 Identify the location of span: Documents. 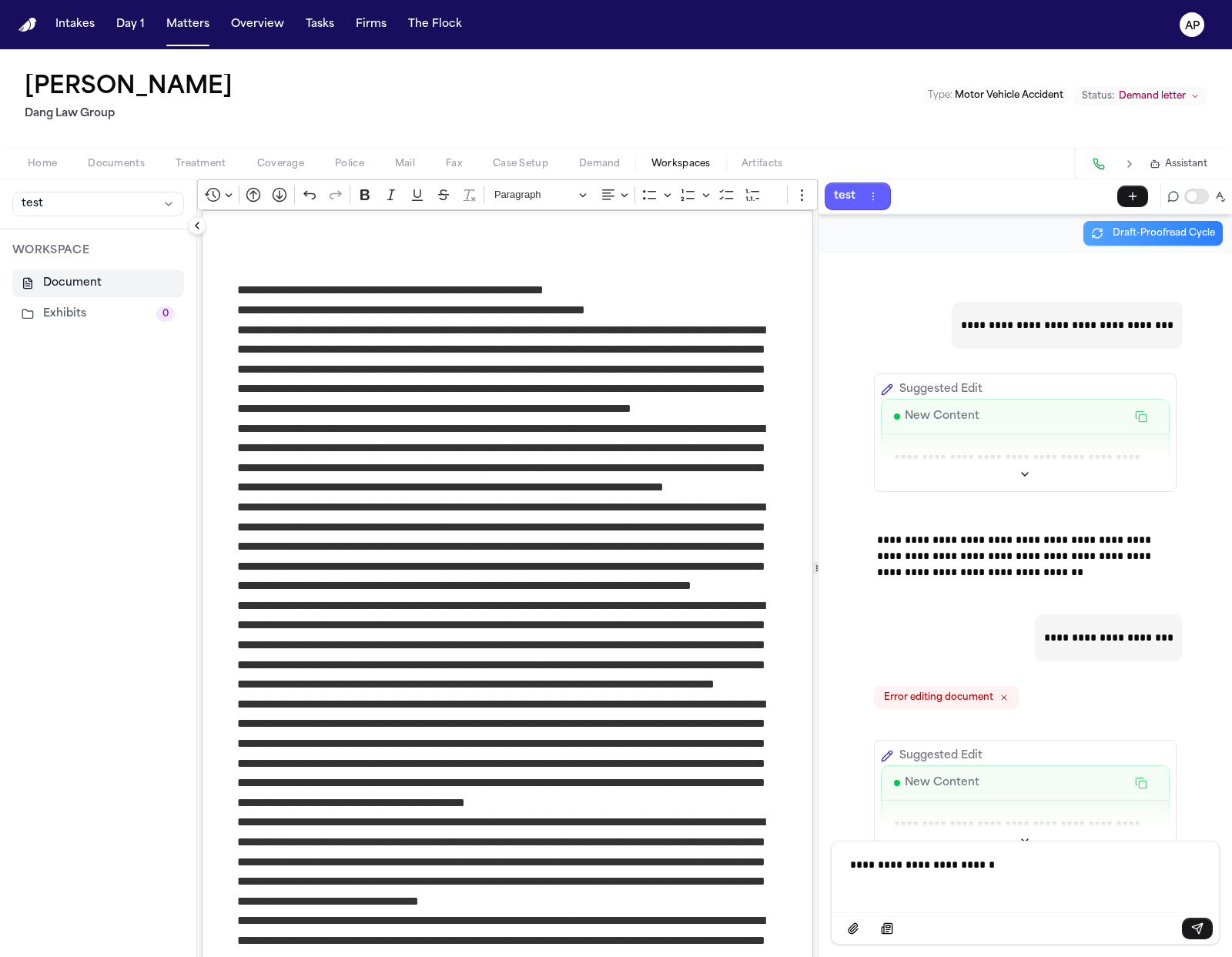
(116, 164).